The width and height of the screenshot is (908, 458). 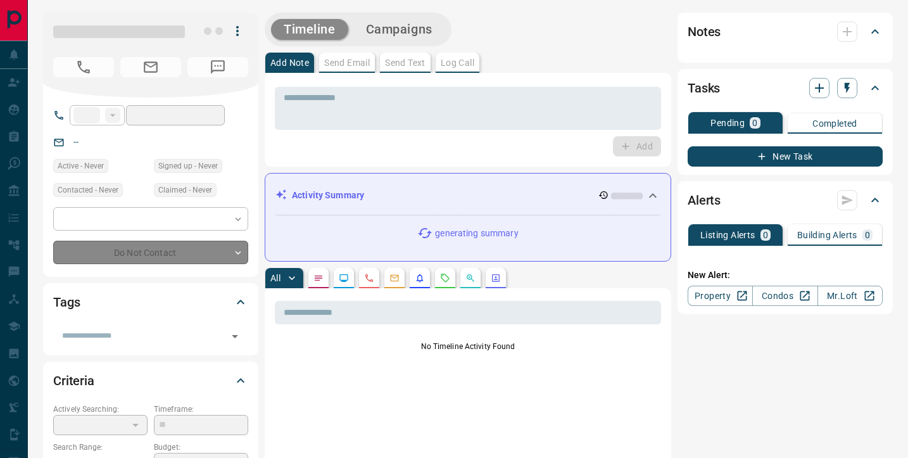 What do you see at coordinates (785, 200) in the screenshot?
I see `div: Alerts` at bounding box center [785, 200].